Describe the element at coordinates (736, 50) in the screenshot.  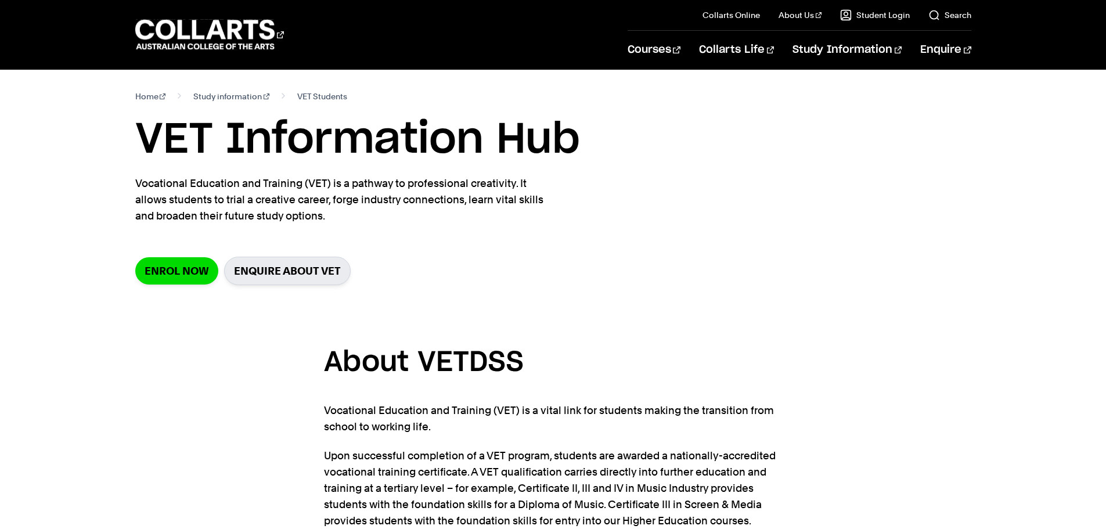
I see `a: Collarts Life` at that location.